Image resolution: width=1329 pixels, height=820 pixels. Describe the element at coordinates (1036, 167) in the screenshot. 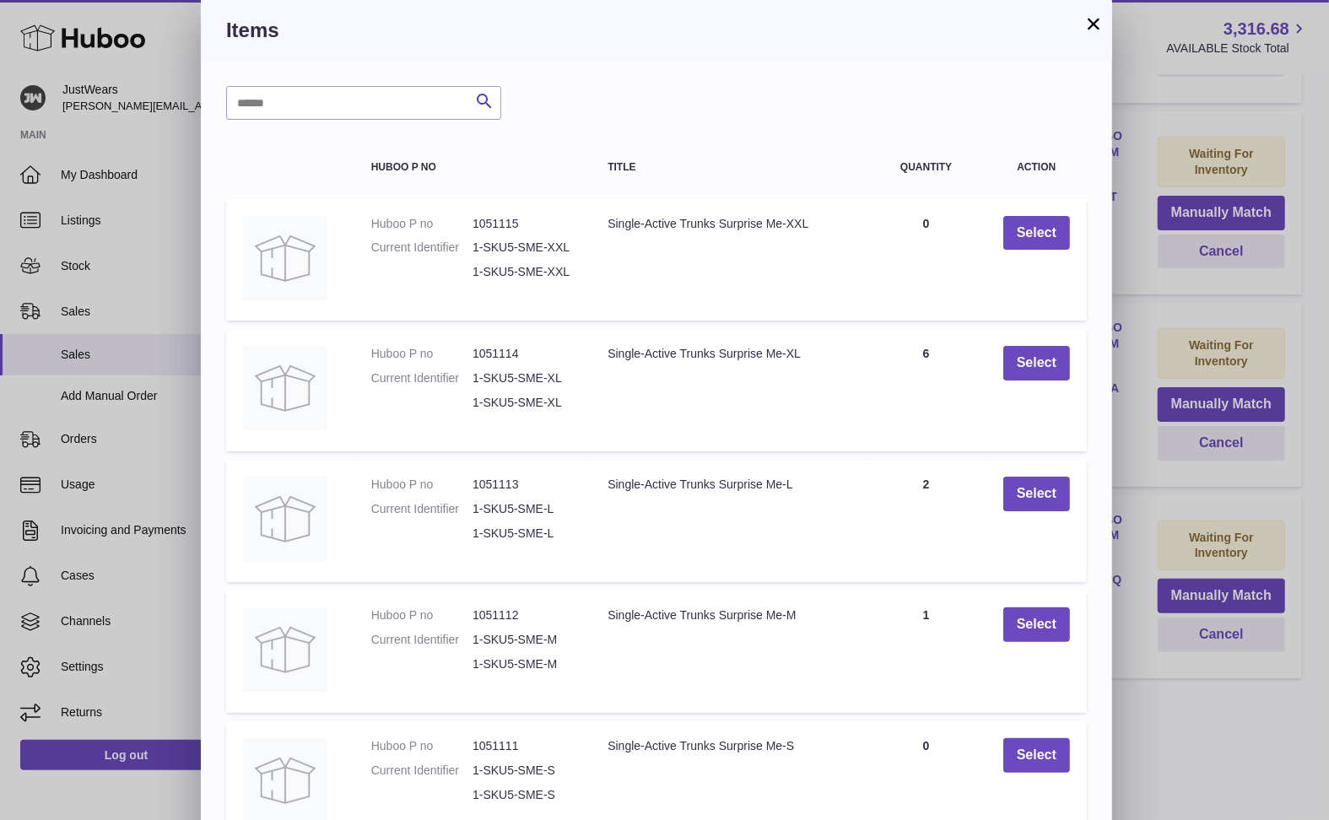

I see `th: Action` at that location.